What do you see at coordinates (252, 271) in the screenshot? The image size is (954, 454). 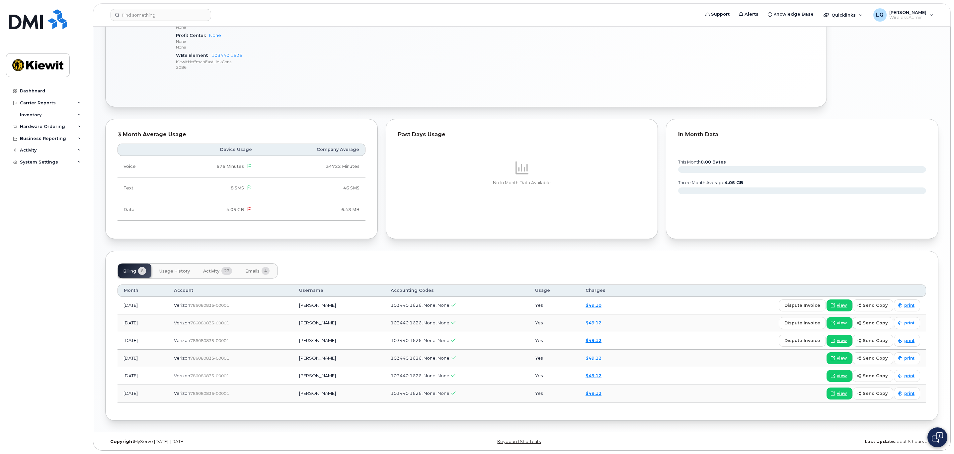 I see `span: Emails` at bounding box center [252, 271].